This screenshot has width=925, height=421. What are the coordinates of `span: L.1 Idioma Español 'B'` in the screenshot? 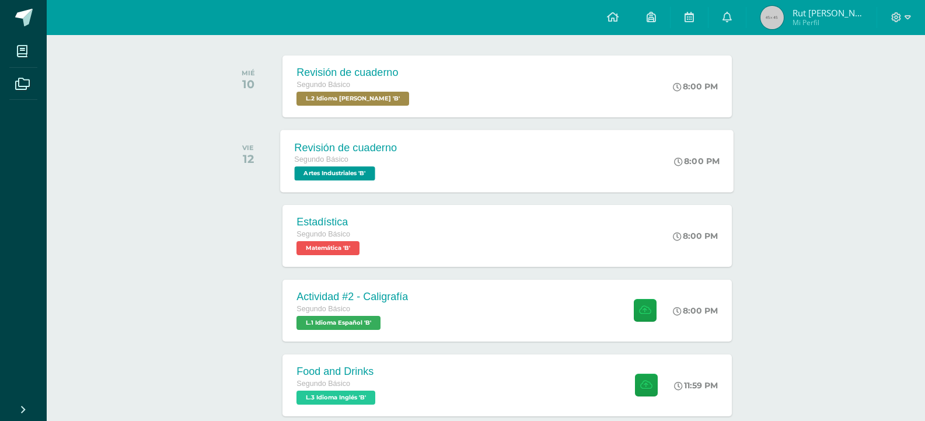 It's located at (338, 323).